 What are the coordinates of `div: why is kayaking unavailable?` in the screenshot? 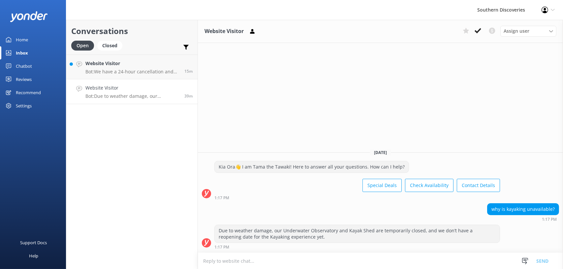 It's located at (523, 209).